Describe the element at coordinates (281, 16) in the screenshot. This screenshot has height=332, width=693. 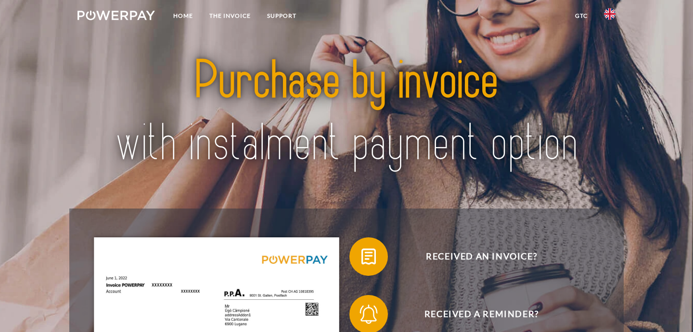
I see `a: Support` at that location.